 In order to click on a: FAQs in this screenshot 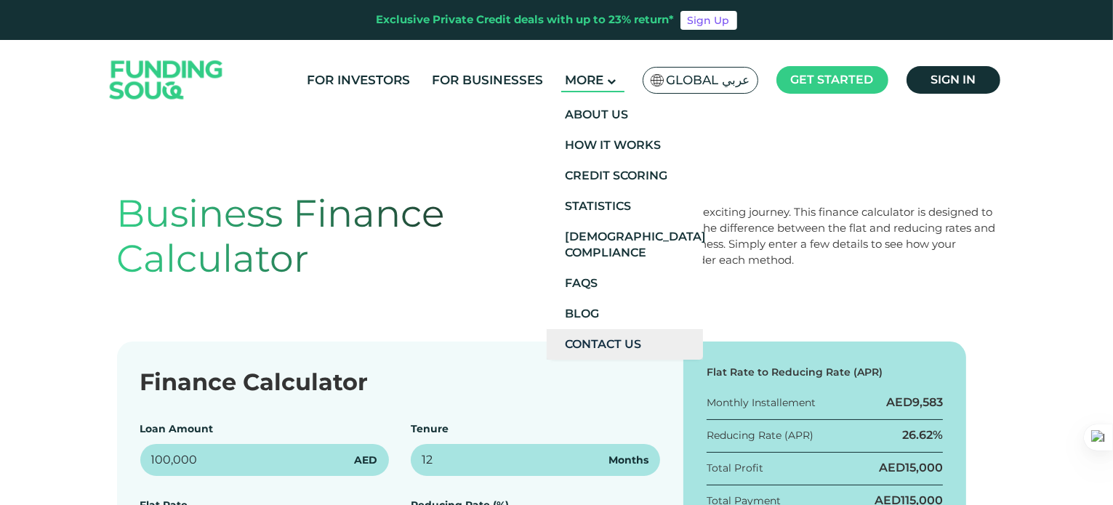, I will do `click(624, 284)`.